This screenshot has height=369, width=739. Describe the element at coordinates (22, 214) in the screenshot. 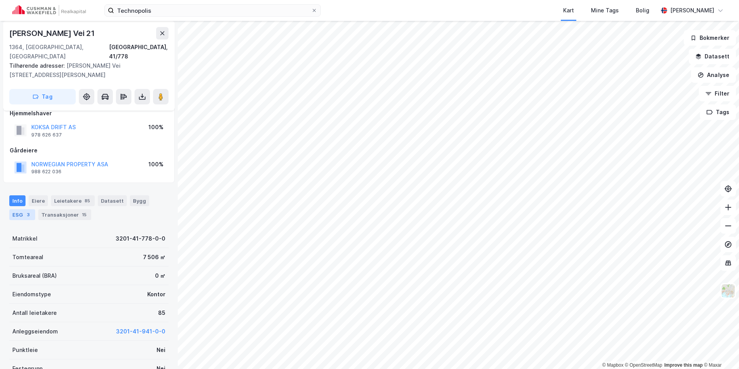

I see `div: ESG` at that location.